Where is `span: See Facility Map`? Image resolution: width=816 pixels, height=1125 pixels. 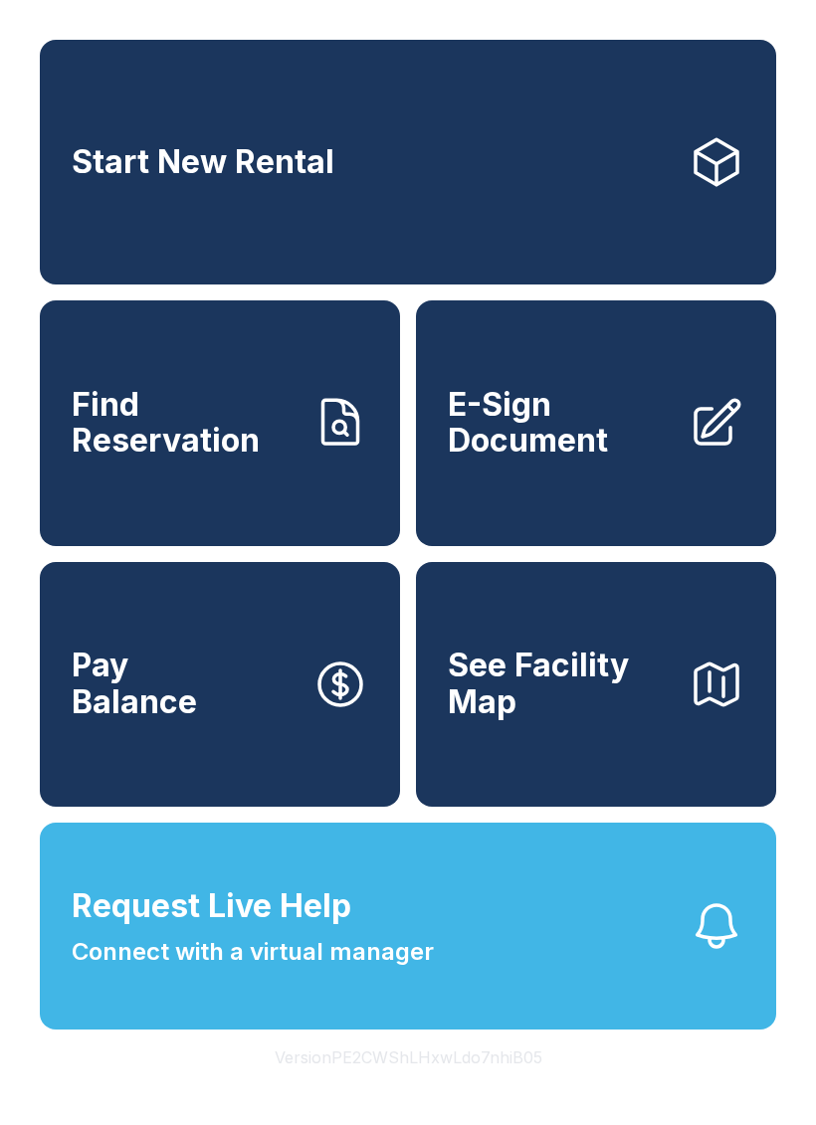
span: See Facility Map is located at coordinates (560, 683).